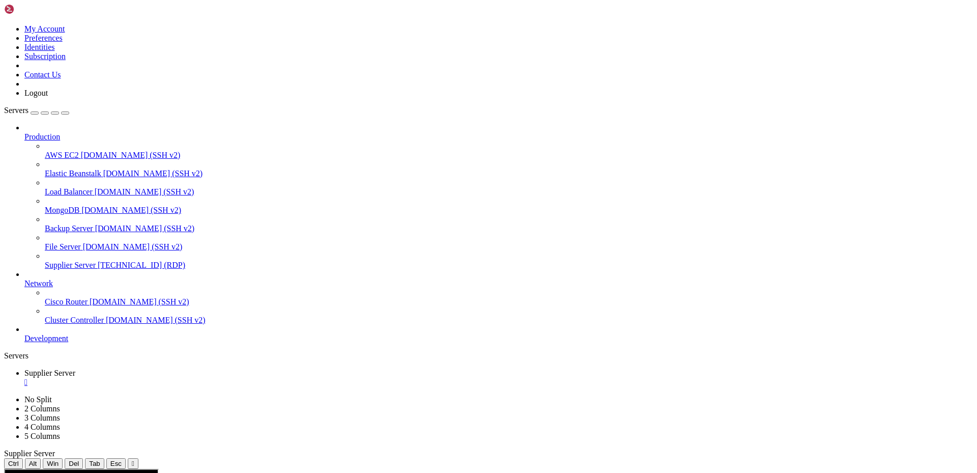 The image size is (977, 473). Describe the element at coordinates (43, 38) in the screenshot. I see `a: Preferences` at that location.